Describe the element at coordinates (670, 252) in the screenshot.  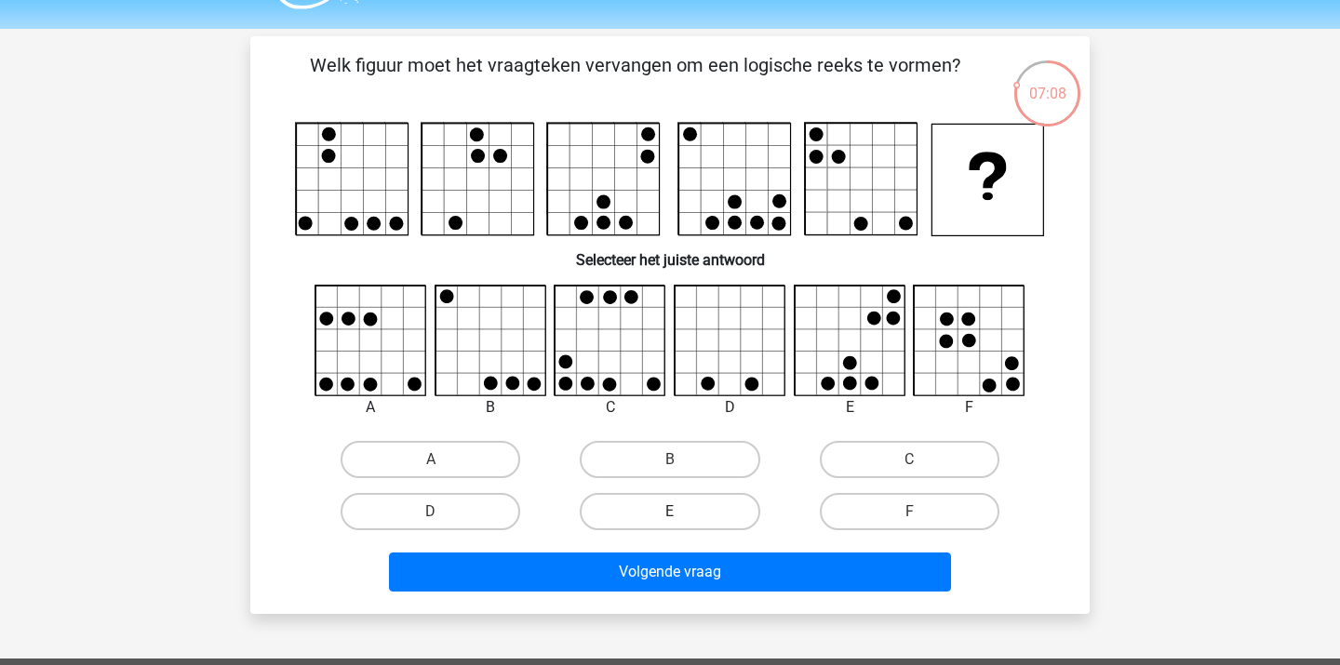
I see `h6: Selecteer het juiste antwoord` at that location.